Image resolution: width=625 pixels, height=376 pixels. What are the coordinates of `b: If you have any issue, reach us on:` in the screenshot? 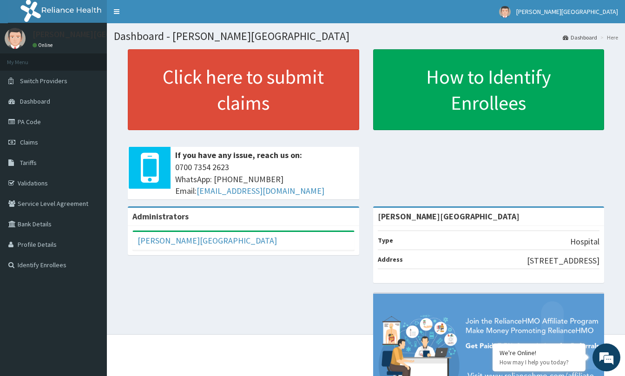 It's located at (238, 155).